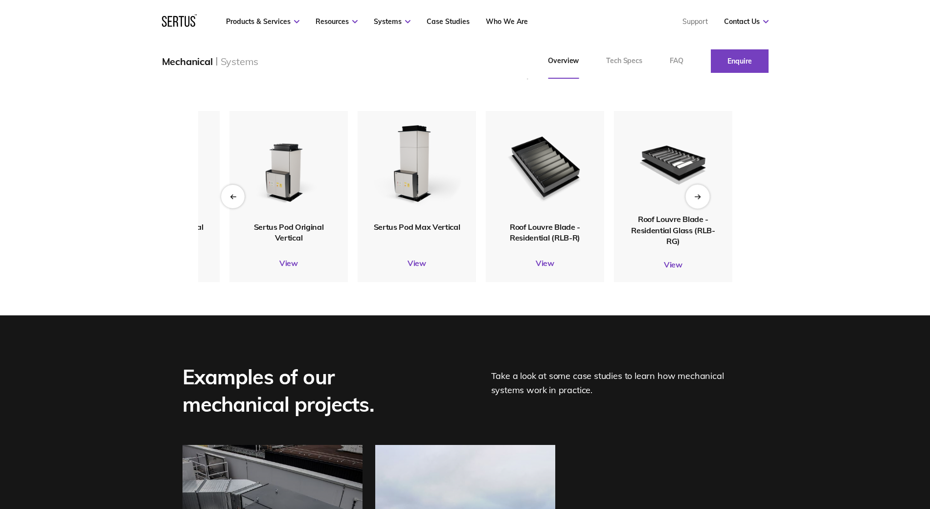 This screenshot has width=930, height=509. What do you see at coordinates (263, 22) in the screenshot?
I see `a: Products & Services` at bounding box center [263, 22].